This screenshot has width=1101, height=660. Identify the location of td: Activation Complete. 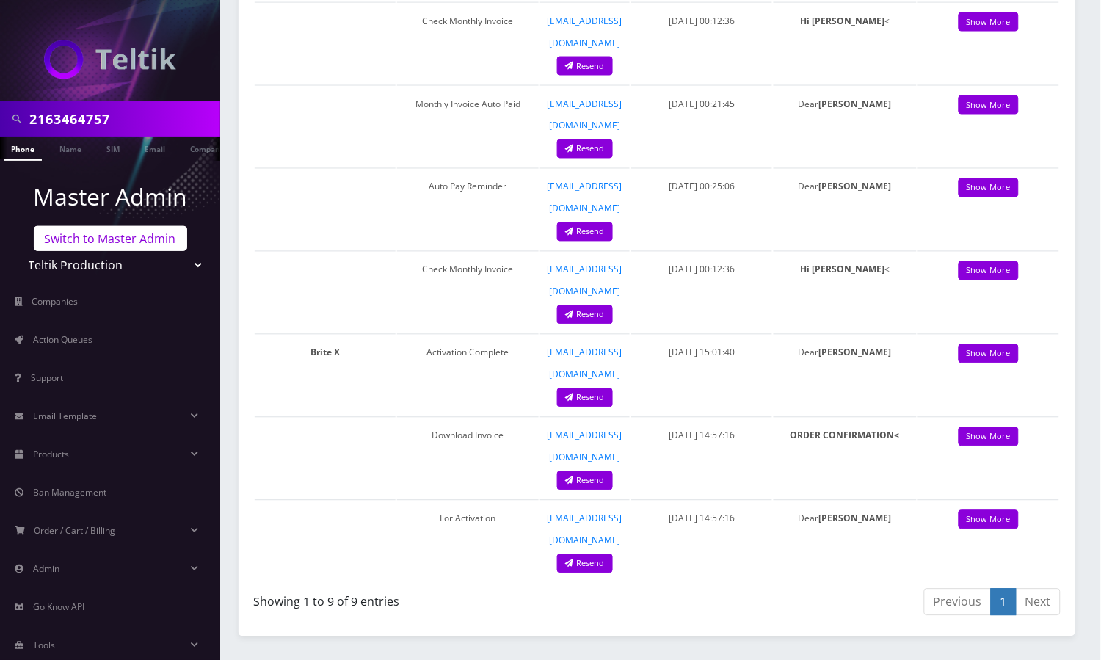
(468, 374).